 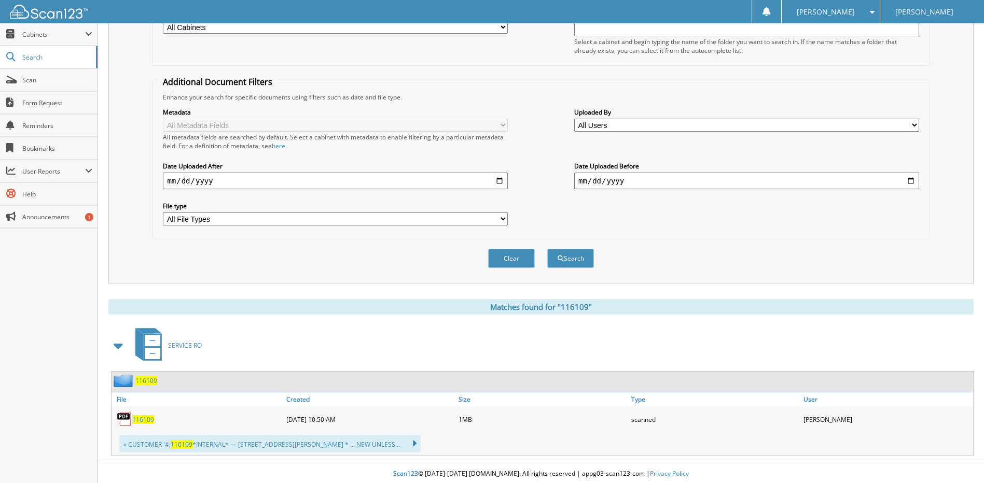 What do you see at coordinates (57, 80) in the screenshot?
I see `span: Scan` at bounding box center [57, 80].